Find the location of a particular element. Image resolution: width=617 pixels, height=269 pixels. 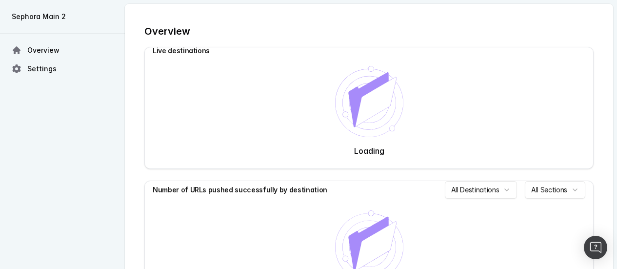

span: Overview is located at coordinates (43, 50).